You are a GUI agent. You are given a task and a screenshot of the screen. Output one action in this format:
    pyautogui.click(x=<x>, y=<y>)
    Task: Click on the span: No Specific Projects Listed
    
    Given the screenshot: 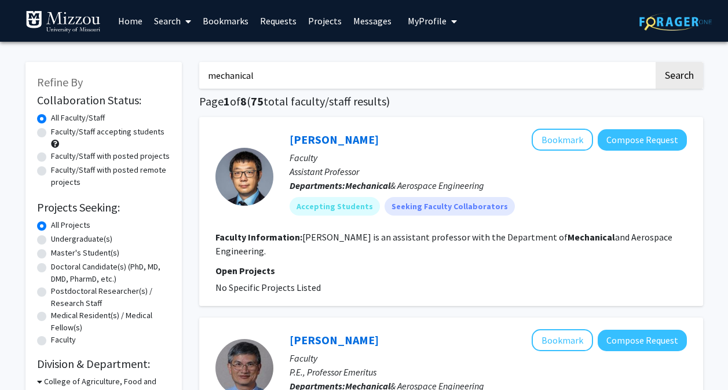 What is the action you would take?
    pyautogui.click(x=268, y=287)
    